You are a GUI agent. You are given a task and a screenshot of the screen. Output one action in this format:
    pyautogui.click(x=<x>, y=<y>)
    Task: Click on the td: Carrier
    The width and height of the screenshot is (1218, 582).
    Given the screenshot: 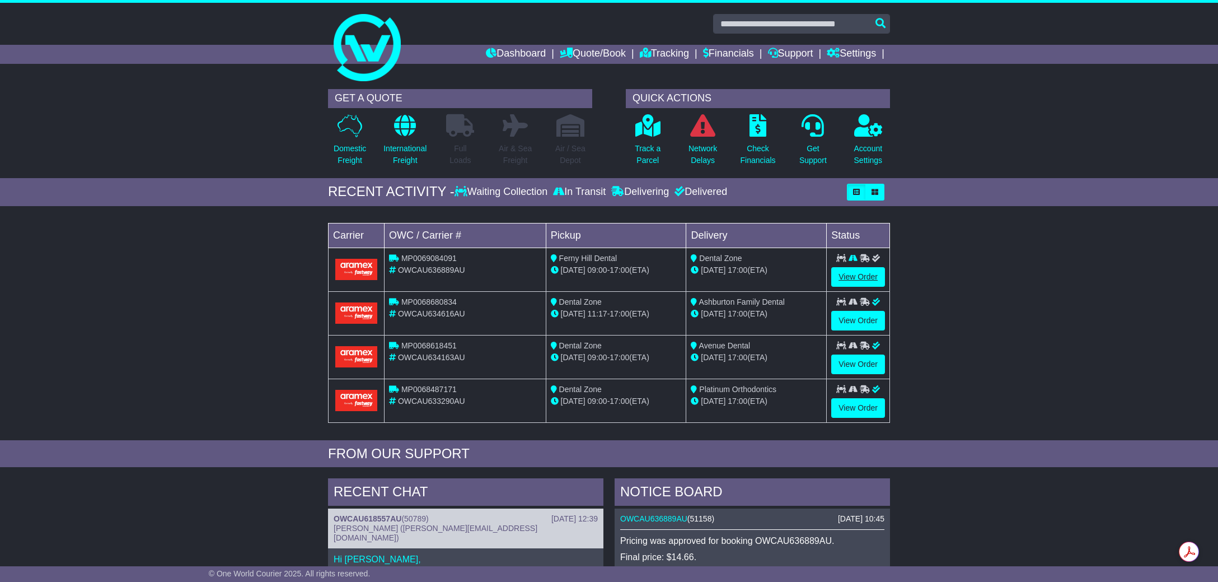 What is the action you would take?
    pyautogui.click(x=357, y=235)
    